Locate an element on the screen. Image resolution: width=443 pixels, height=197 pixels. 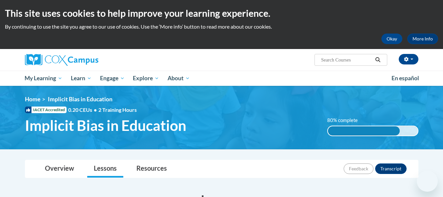
button: Okay is located at coordinates (392, 39).